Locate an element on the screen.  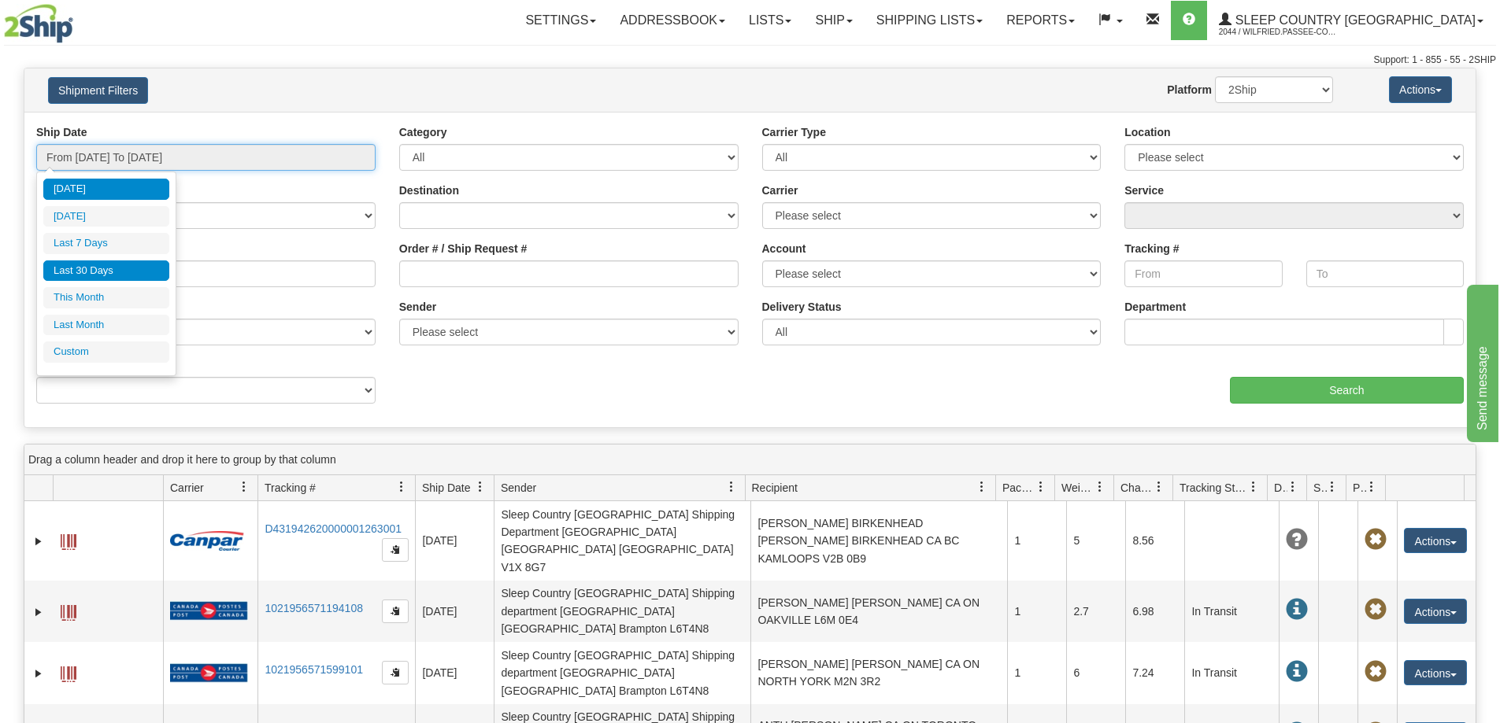
a: D431942620000001263001 is located at coordinates (333, 529).